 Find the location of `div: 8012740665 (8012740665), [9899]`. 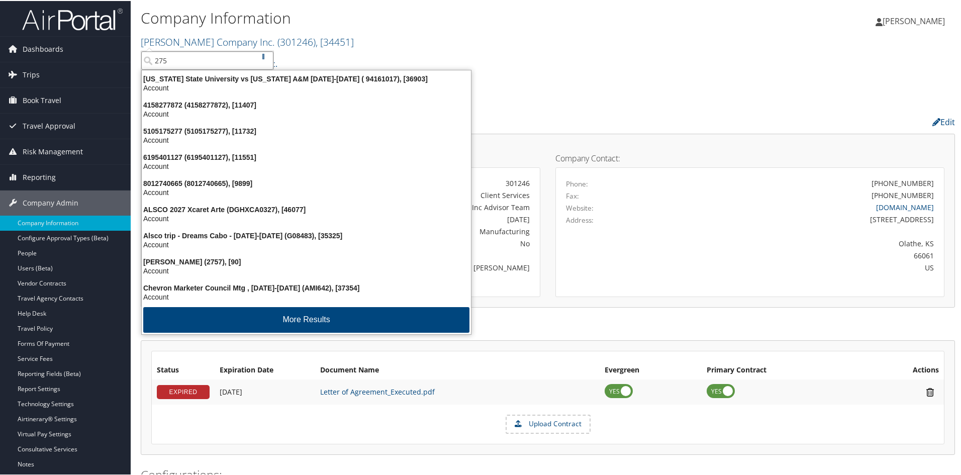

div: 8012740665 (8012740665), [9899] is located at coordinates (306, 182).